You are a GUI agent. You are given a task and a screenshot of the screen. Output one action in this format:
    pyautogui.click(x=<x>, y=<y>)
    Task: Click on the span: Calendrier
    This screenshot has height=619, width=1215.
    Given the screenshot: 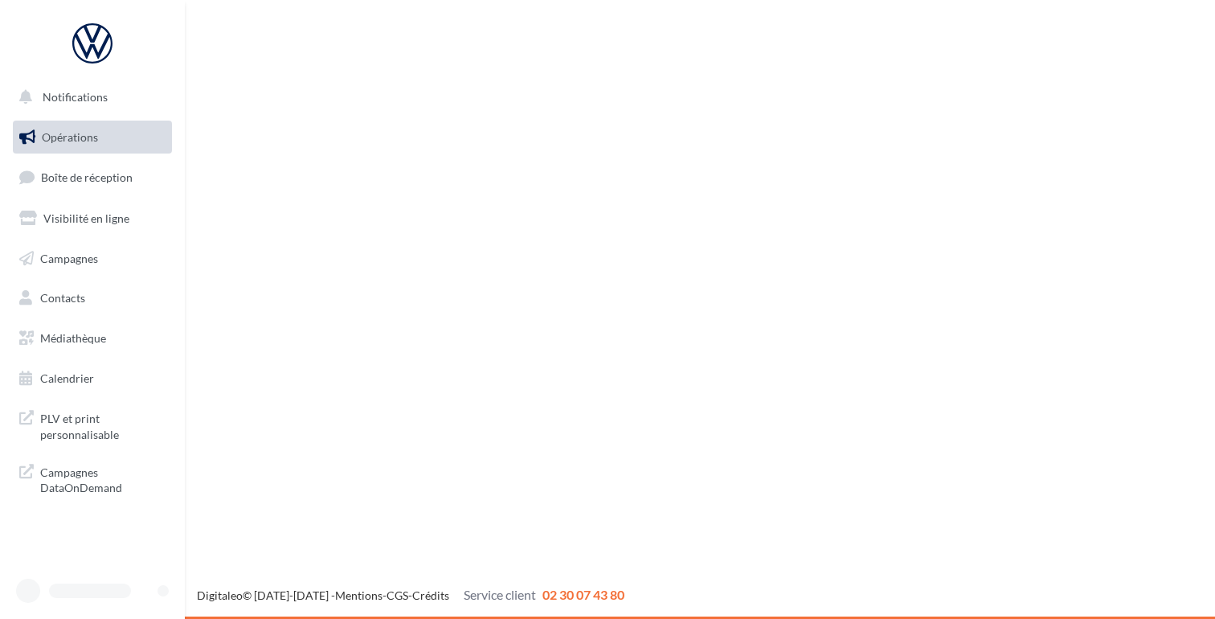 What is the action you would take?
    pyautogui.click(x=67, y=378)
    